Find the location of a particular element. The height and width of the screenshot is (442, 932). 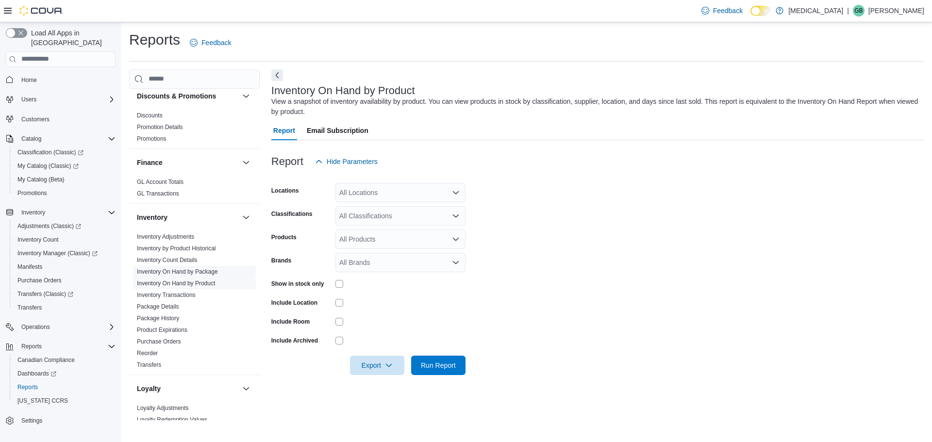

a: Inventory Manager (Classic) is located at coordinates (57, 254).